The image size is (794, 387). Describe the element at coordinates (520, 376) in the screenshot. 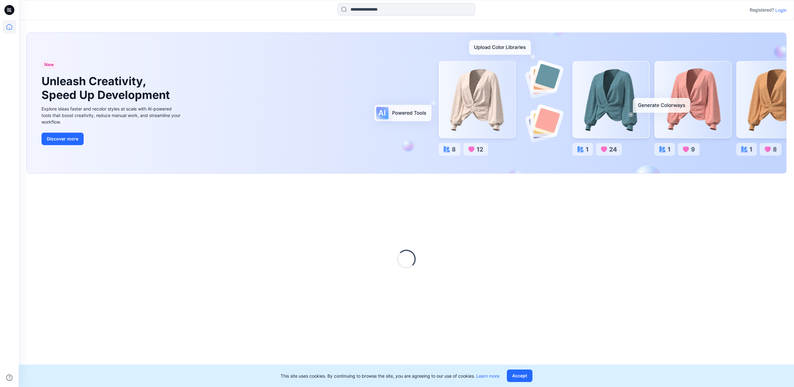

I see `button: Accept` at that location.